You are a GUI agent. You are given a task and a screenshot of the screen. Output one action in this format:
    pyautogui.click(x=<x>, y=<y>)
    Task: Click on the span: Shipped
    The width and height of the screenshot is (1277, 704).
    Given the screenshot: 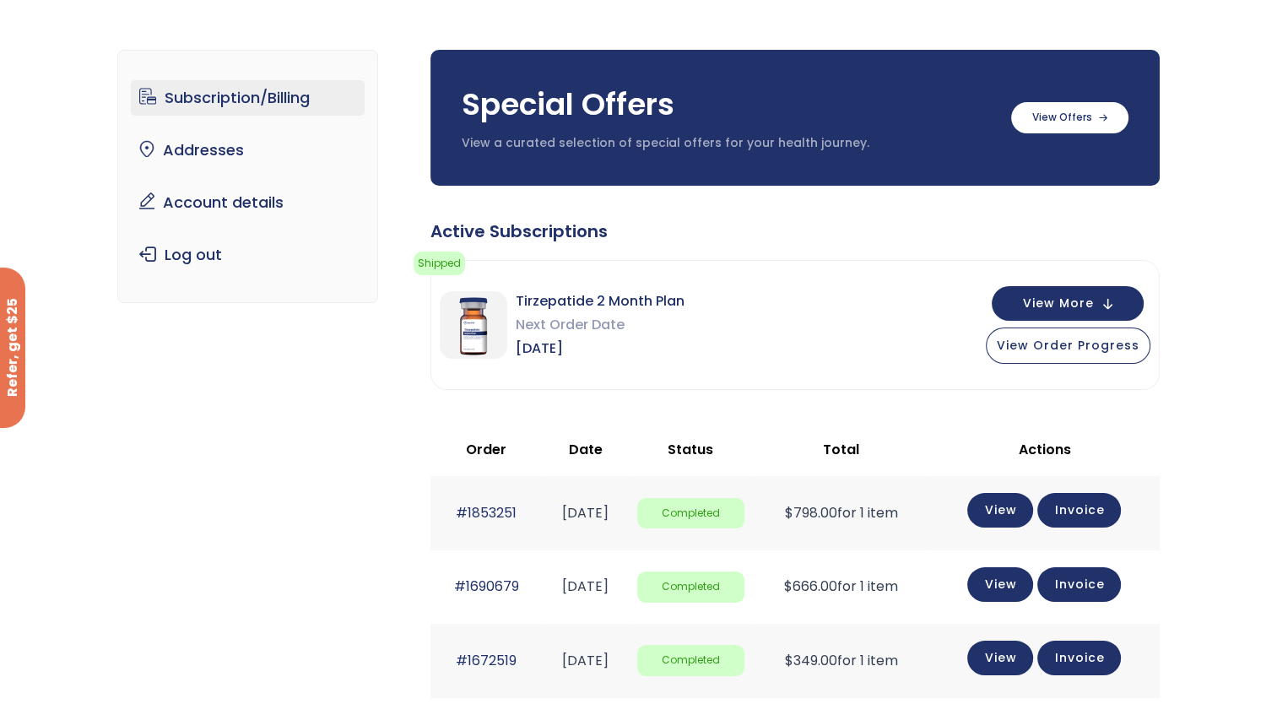 What is the action you would take?
    pyautogui.click(x=439, y=263)
    